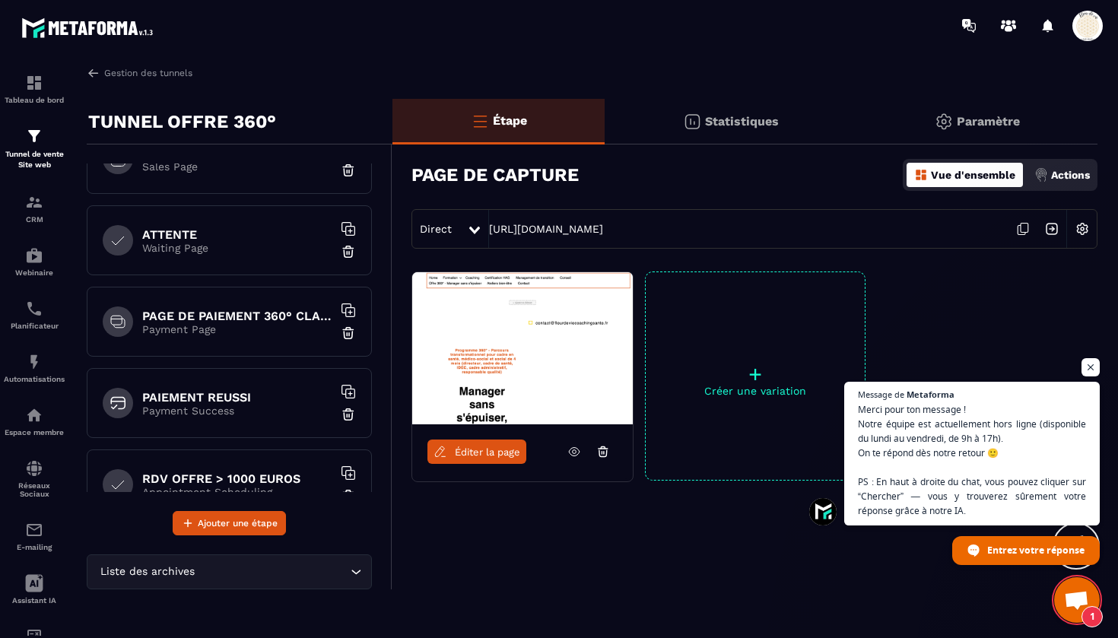  Describe the element at coordinates (34, 547) in the screenshot. I see `p: E-mailing` at that location.